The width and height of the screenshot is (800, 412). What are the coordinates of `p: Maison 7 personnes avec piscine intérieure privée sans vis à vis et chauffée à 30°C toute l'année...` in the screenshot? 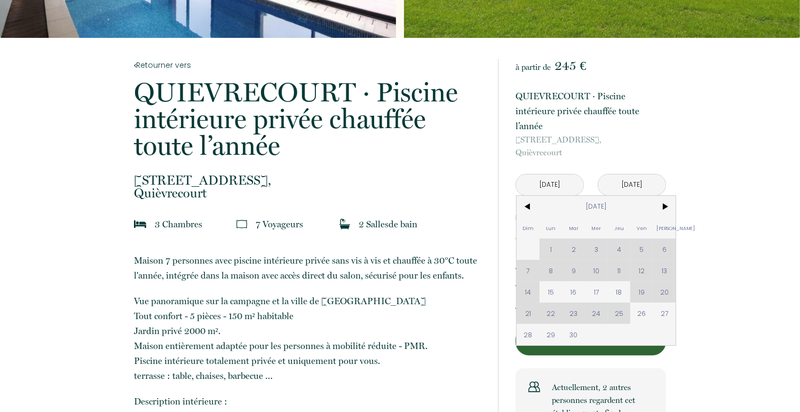 It's located at (309, 268).